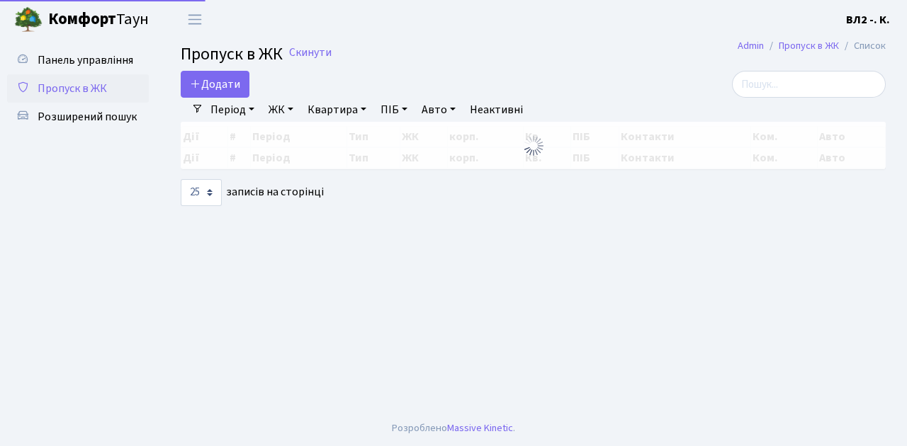 This screenshot has height=446, width=907. Describe the element at coordinates (480, 428) in the screenshot. I see `a: Massive Kinetic` at that location.